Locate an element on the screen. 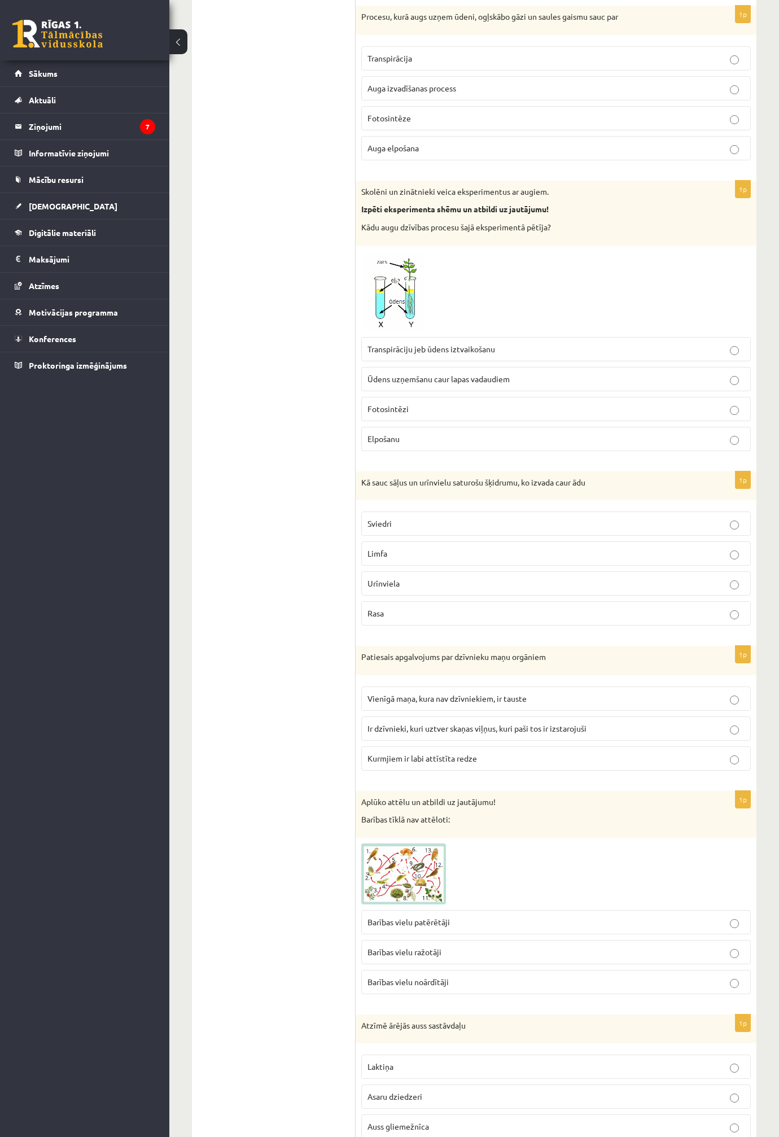 This screenshot has height=1137, width=779. p: Aplūko attēlu un atbildi uz jautājumu! is located at coordinates (528, 802).